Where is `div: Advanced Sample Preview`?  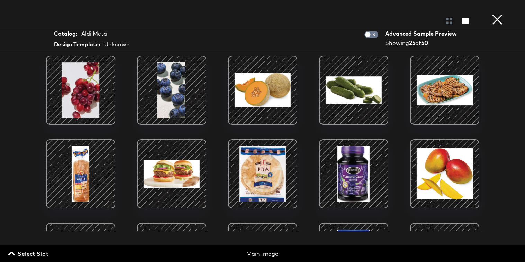
div: Advanced Sample Preview is located at coordinates (422, 34).